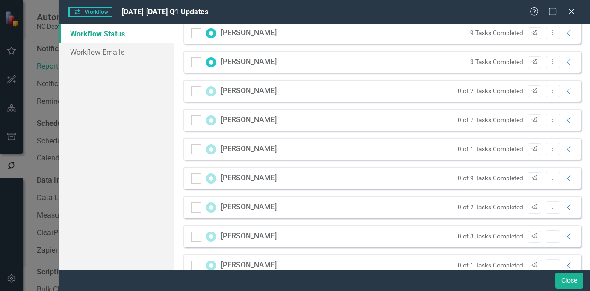  Describe the element at coordinates (491, 236) in the screenshot. I see `small: 0 of 3 Tasks Completed` at that location.